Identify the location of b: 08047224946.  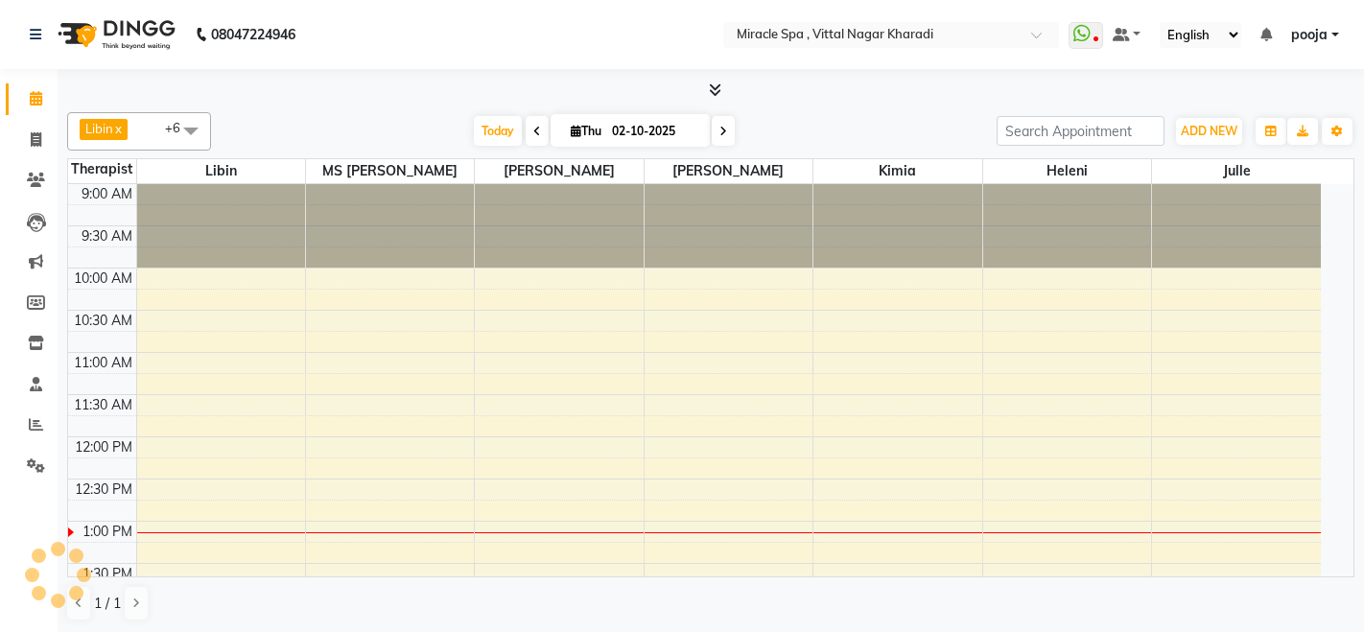
(253, 35).